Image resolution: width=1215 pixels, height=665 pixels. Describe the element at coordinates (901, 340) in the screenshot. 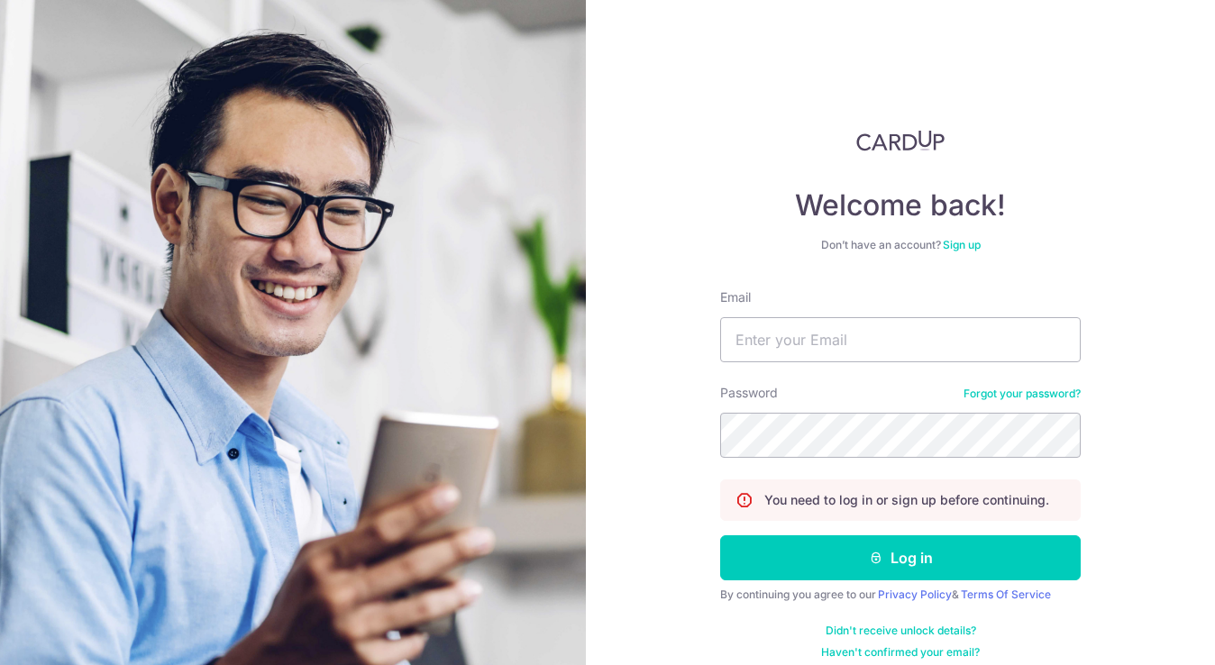

I see `input: Enter your Email` at that location.